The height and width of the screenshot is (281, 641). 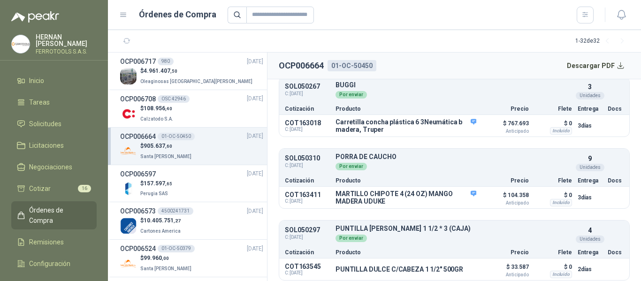 I want to click on p: FERROTOOLS S.A.S., so click(x=66, y=52).